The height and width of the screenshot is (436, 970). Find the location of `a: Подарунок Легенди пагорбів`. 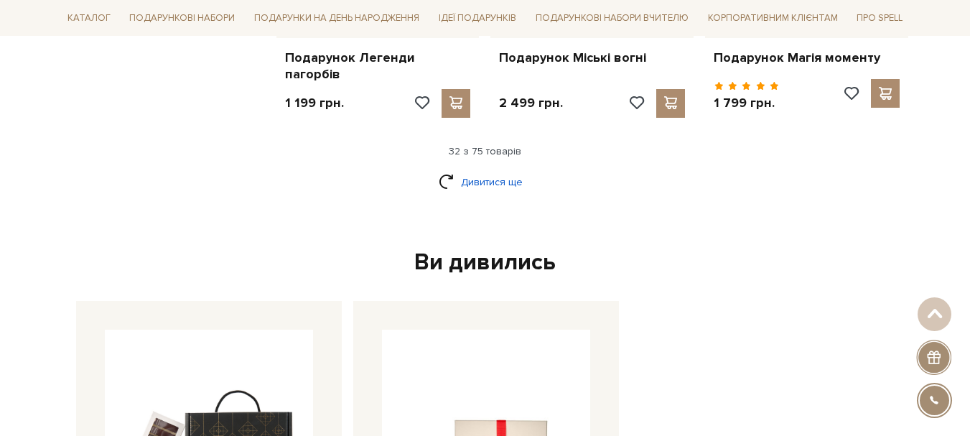

a: Подарунок Легенди пагорбів is located at coordinates (378, 66).